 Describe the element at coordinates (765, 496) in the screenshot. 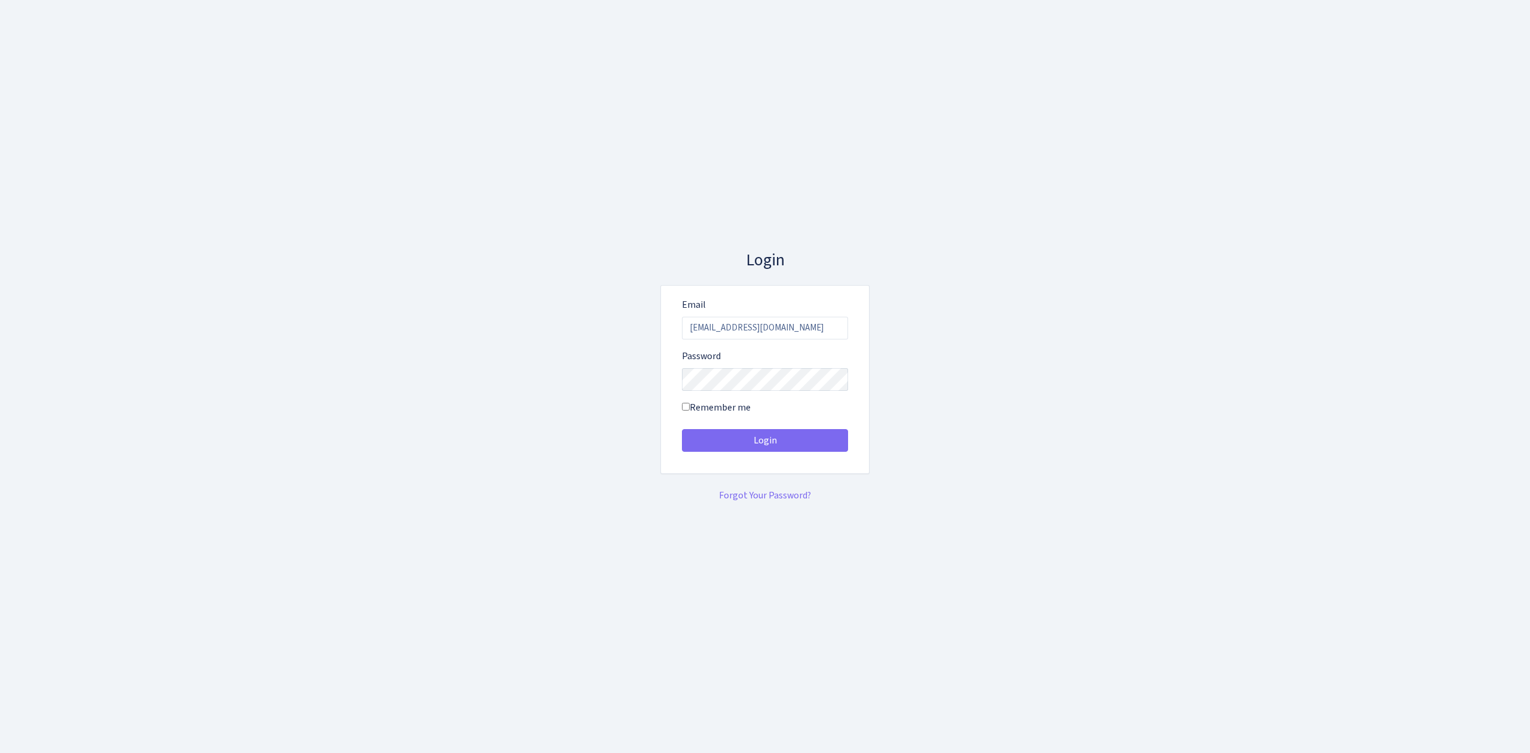

I see `a: Forgot Your Password?` at that location.